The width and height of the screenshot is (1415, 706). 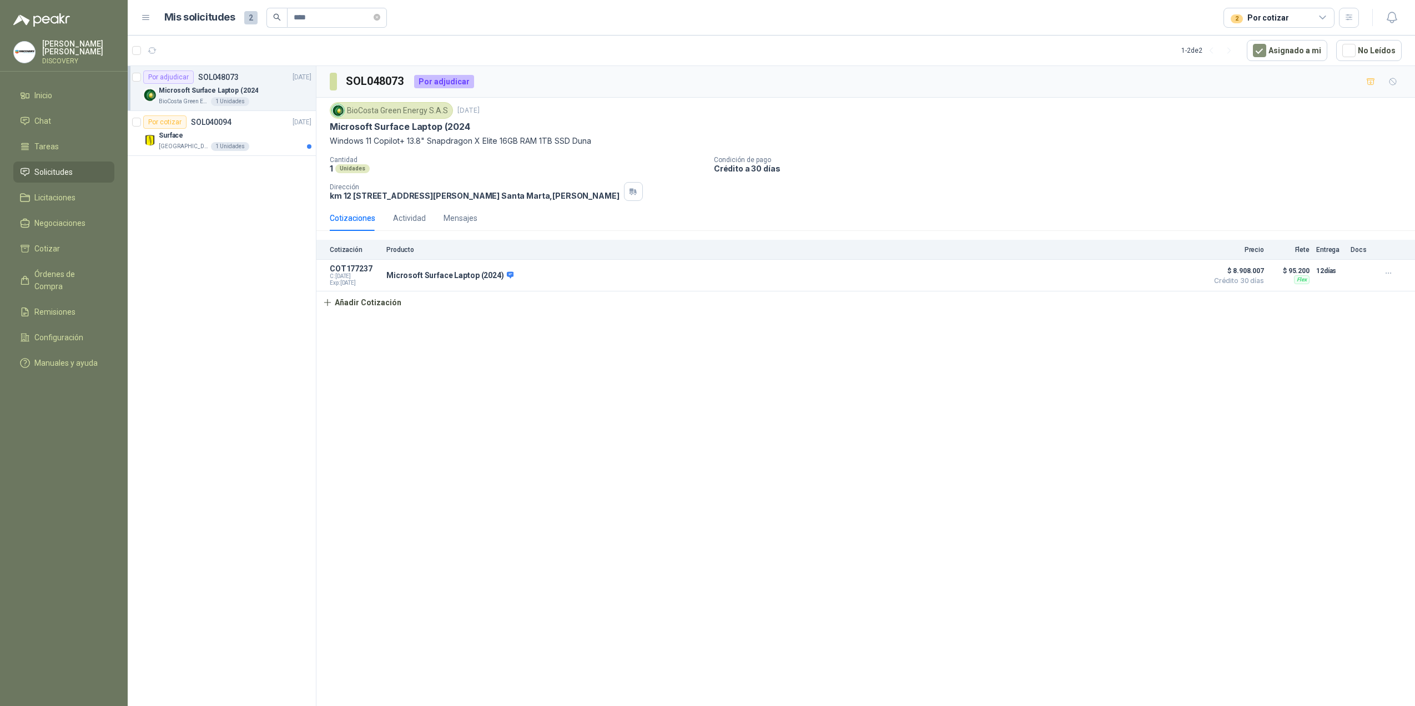 What do you see at coordinates (1062, 168) in the screenshot?
I see `p: Crédito a 30 días` at bounding box center [1062, 168].